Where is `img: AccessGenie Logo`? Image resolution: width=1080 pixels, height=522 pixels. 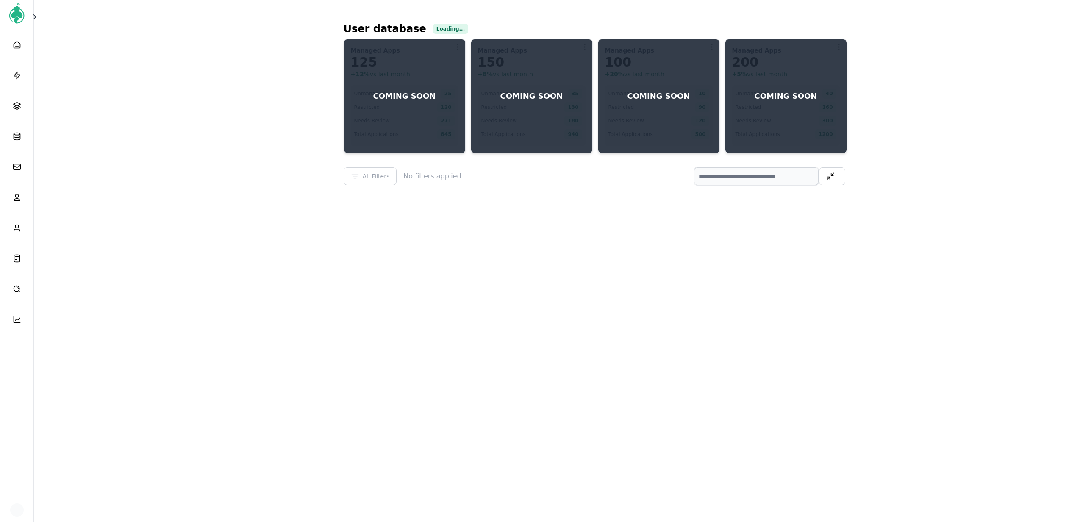 img: AccessGenie Logo is located at coordinates (17, 14).